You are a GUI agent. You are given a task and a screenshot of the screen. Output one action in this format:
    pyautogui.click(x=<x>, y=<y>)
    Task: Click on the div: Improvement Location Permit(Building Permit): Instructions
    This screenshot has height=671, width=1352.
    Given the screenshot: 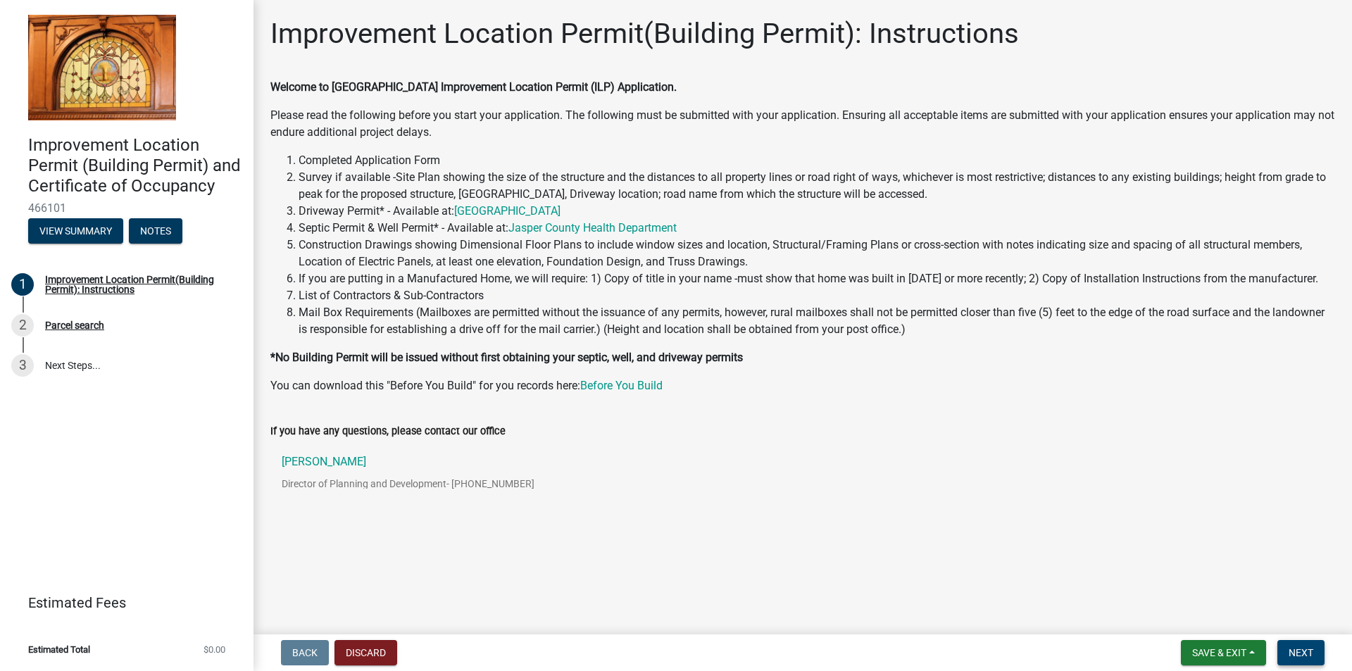 What is the action you would take?
    pyautogui.click(x=138, y=284)
    